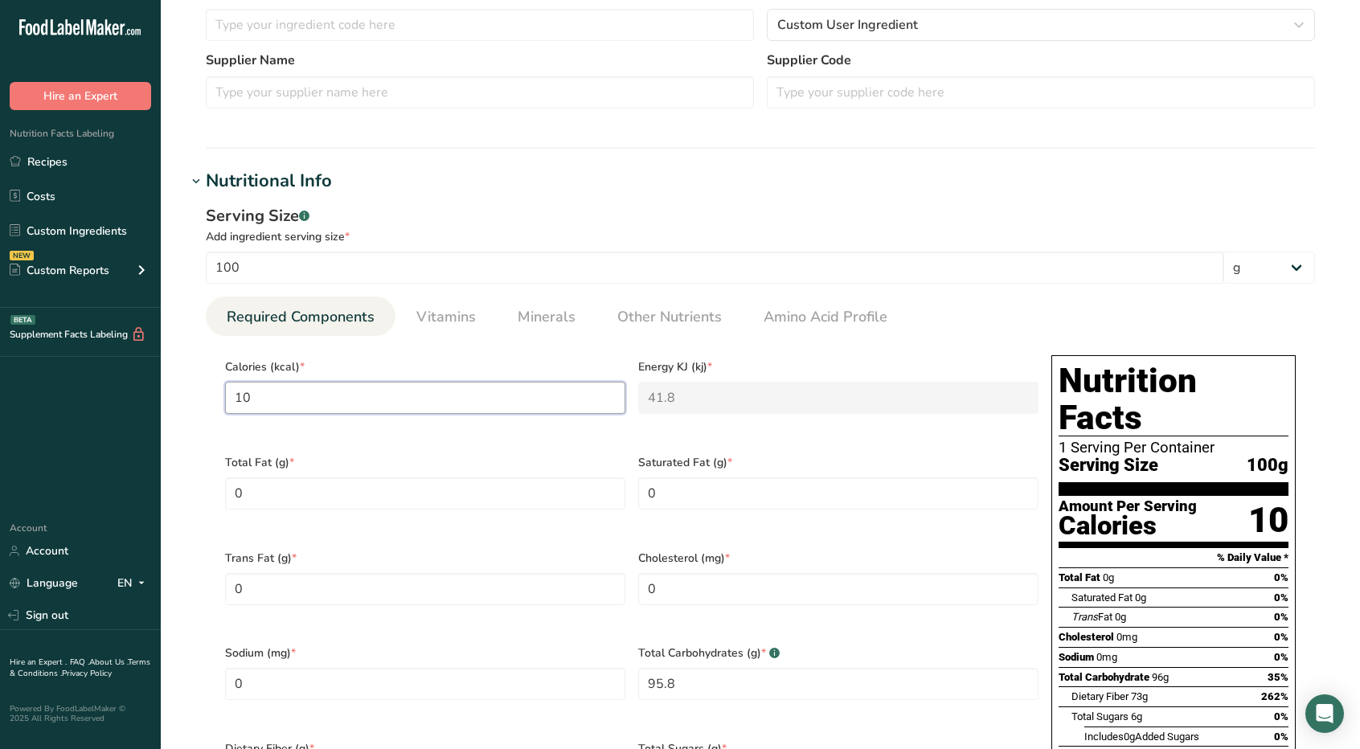  I want to click on span: Custom User Ingredient, so click(847, 25).